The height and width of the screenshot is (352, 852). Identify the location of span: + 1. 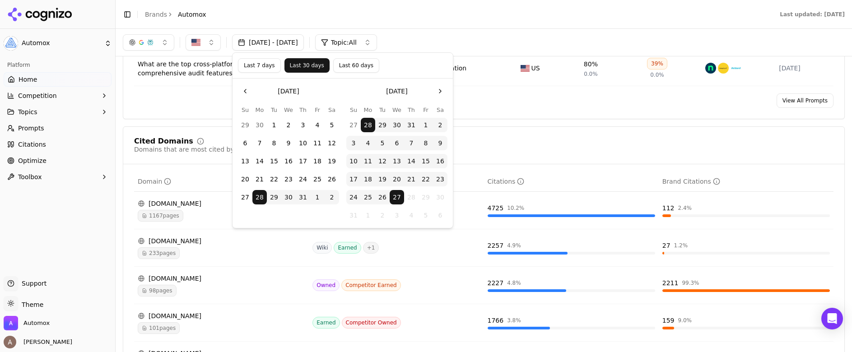
(371, 248).